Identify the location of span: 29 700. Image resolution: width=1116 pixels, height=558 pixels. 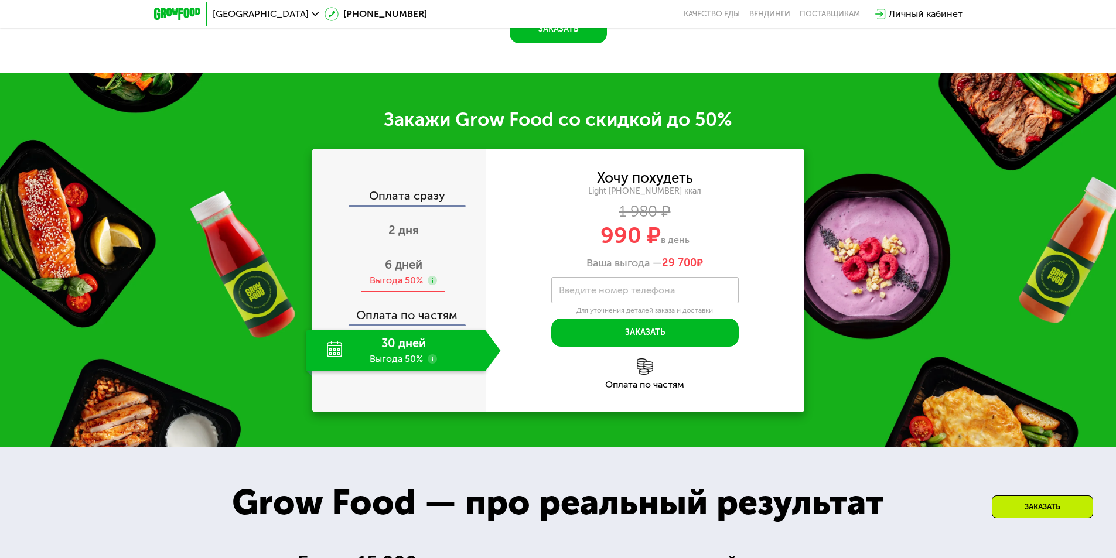
(679, 263).